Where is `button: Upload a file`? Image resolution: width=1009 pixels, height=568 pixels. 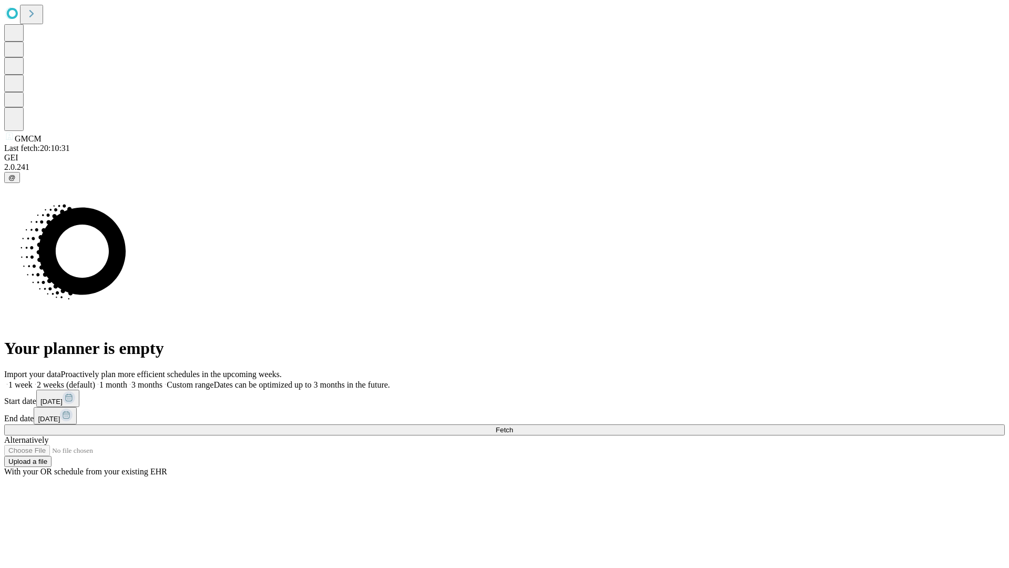 button: Upload a file is located at coordinates (28, 461).